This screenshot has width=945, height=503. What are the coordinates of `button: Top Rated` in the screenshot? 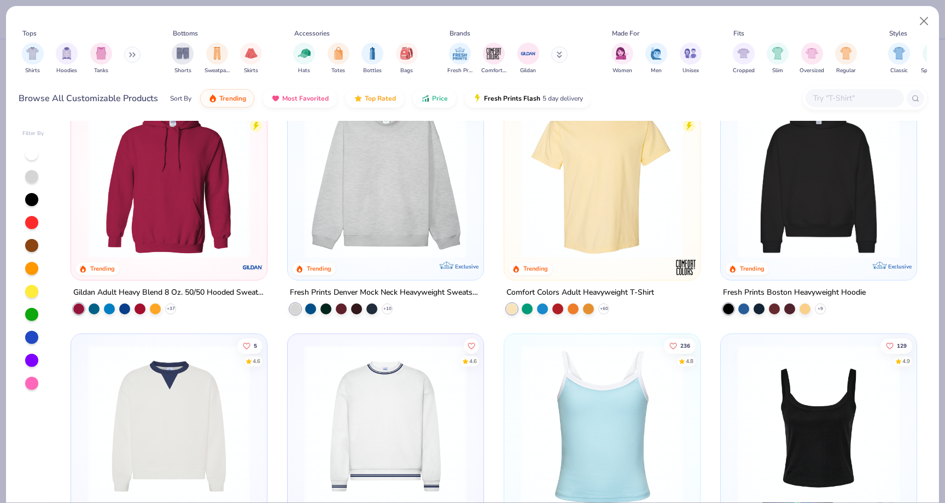 It's located at (375, 98).